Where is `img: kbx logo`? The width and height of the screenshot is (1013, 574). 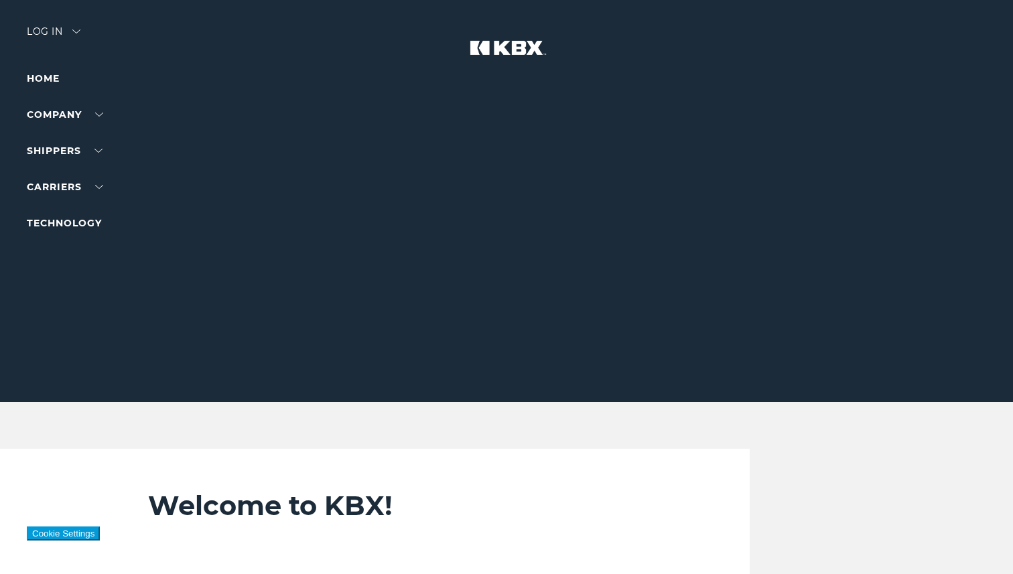 img: kbx logo is located at coordinates (507, 56).